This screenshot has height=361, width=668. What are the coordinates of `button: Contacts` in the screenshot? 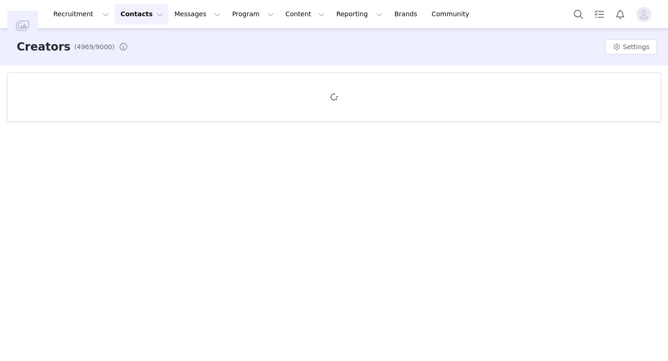 It's located at (142, 14).